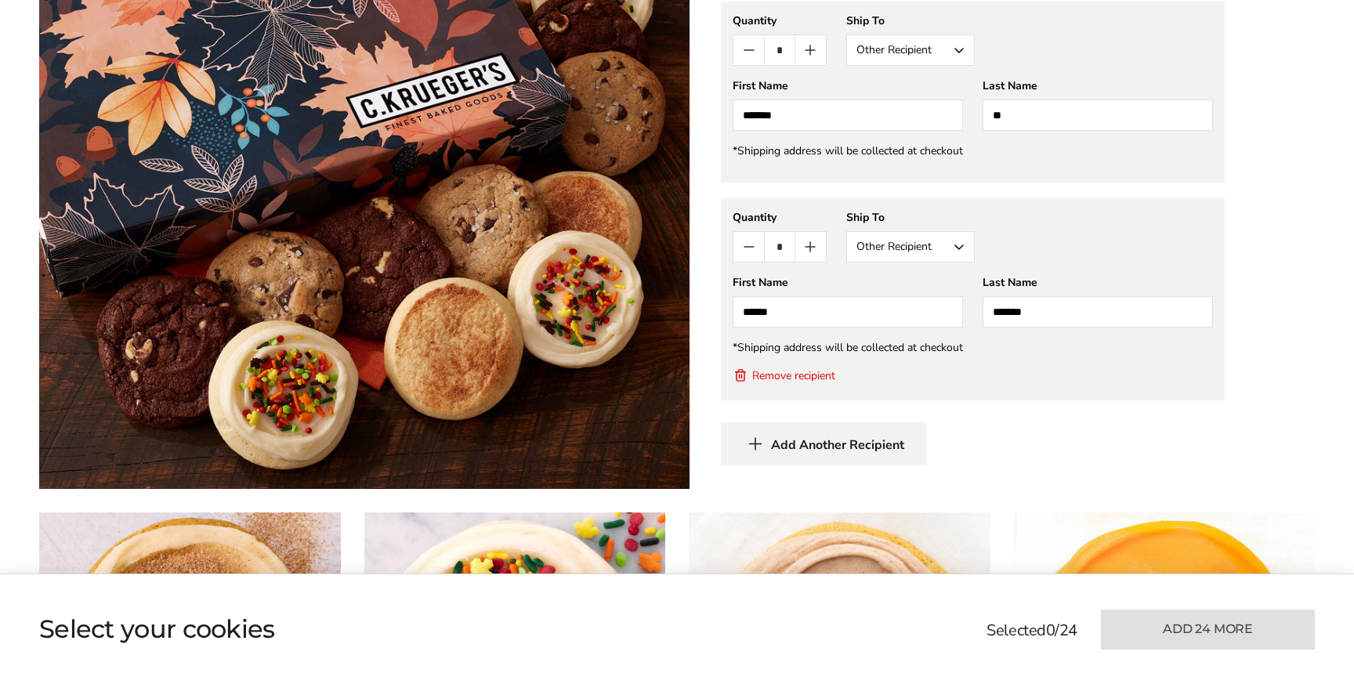  I want to click on span: 0, so click(1050, 630).